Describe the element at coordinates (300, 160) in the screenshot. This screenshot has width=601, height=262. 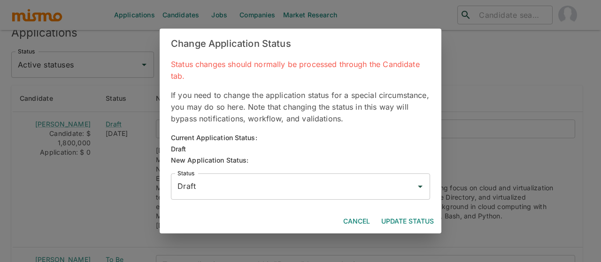
I see `div: New Application Status:` at that location.